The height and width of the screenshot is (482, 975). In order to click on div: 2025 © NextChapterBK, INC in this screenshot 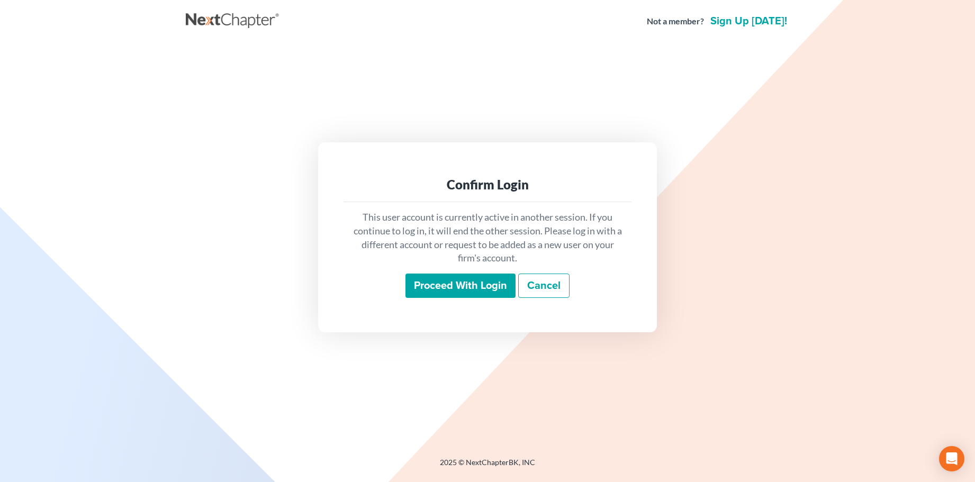, I will do `click(487, 467)`.